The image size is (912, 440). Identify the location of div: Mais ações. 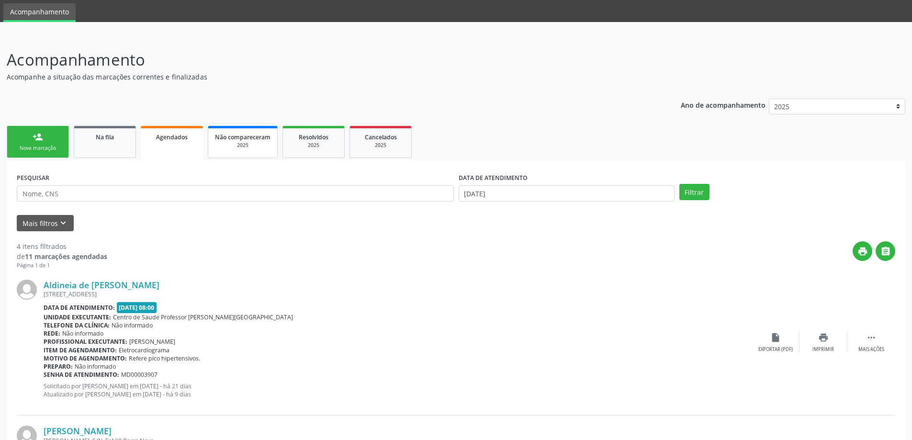
(871, 350).